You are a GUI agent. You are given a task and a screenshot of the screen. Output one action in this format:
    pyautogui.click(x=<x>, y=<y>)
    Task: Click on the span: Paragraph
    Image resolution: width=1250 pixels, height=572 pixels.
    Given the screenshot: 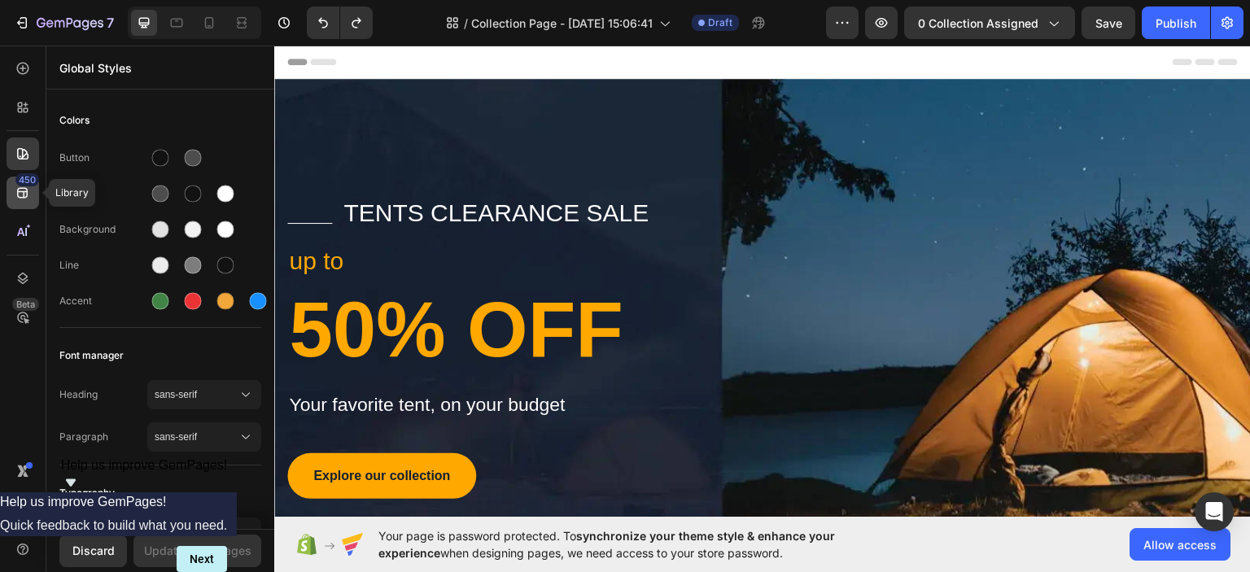 What is the action you would take?
    pyautogui.click(x=103, y=437)
    